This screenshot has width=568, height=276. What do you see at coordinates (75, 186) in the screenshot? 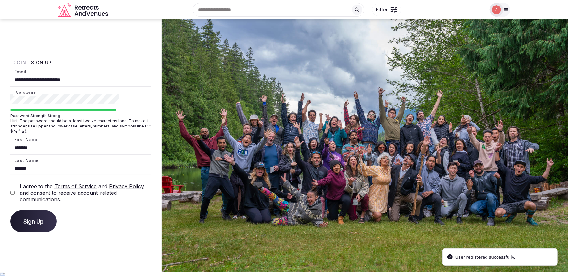
I see `a: Terms of Service` at bounding box center [75, 186].